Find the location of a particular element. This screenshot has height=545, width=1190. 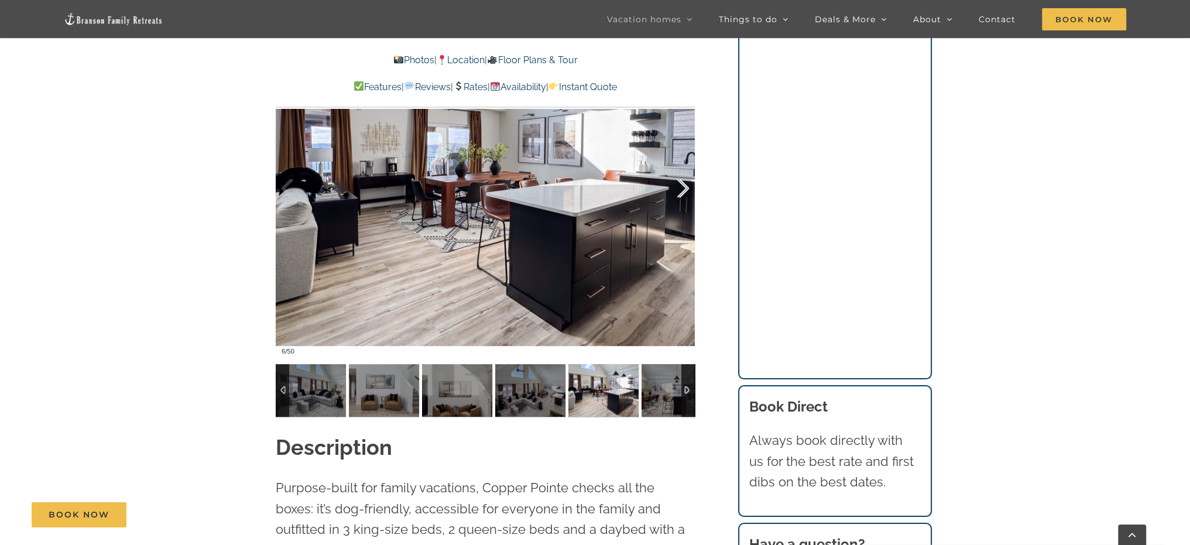

img: Copper-Pointe-at-Table-Rock-Lake-1050-scaled.jpg-nggid042833-ngg0dyn-120x90-00f0w010c011r110f110r... is located at coordinates (530, 390).